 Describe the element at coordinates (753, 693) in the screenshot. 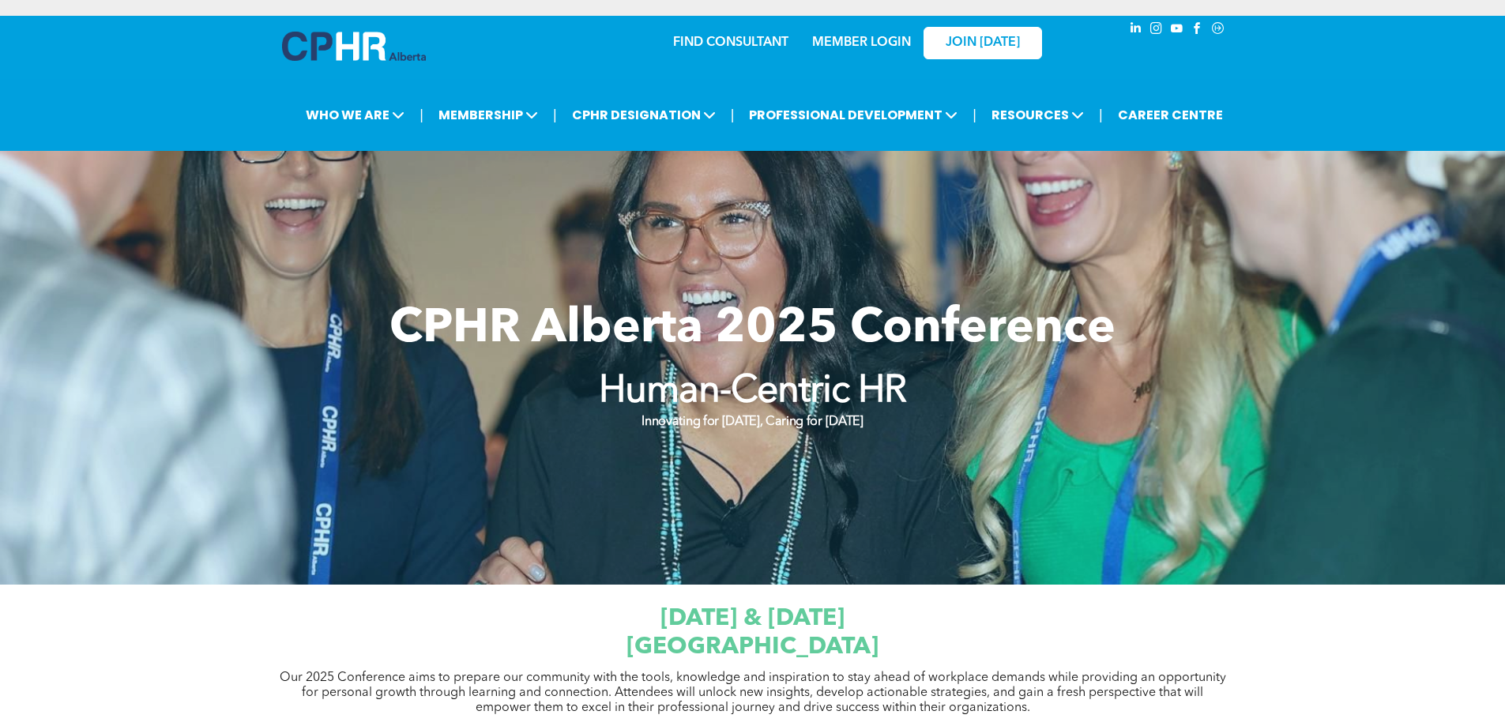

I see `span: Our 2025 Conference aims to prepare our community with the tools, knowledge and inspiration to st...` at that location.